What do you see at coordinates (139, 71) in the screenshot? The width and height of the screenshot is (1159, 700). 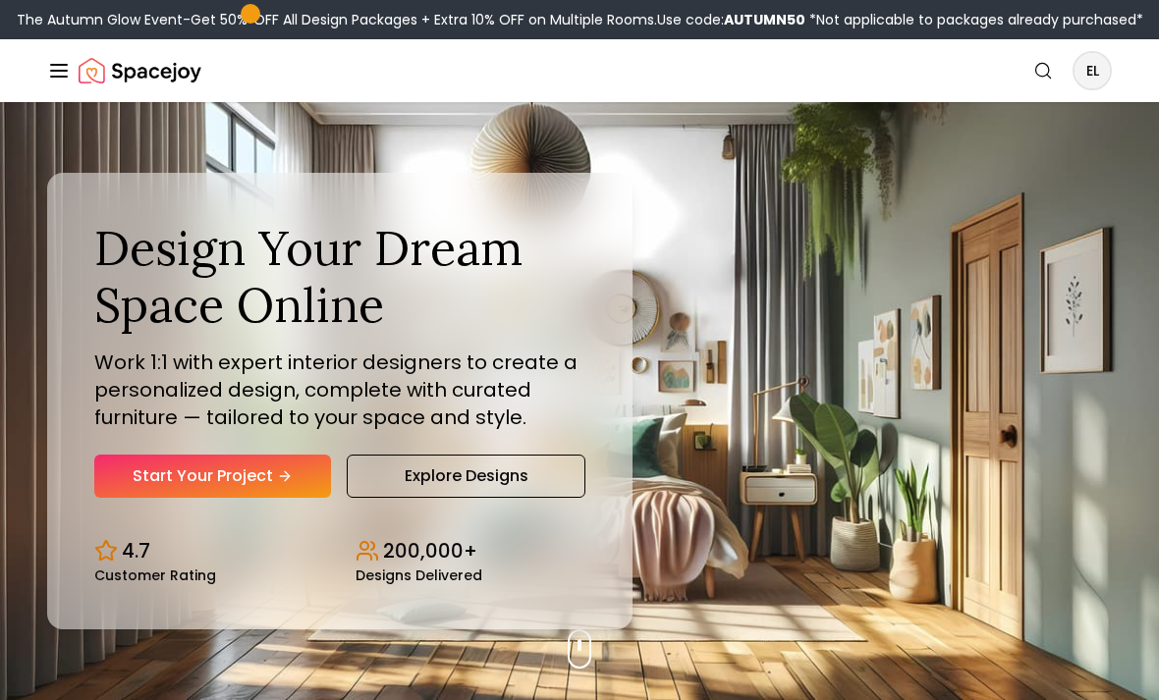 I see `img: Spacejoy Logo` at bounding box center [139, 71].